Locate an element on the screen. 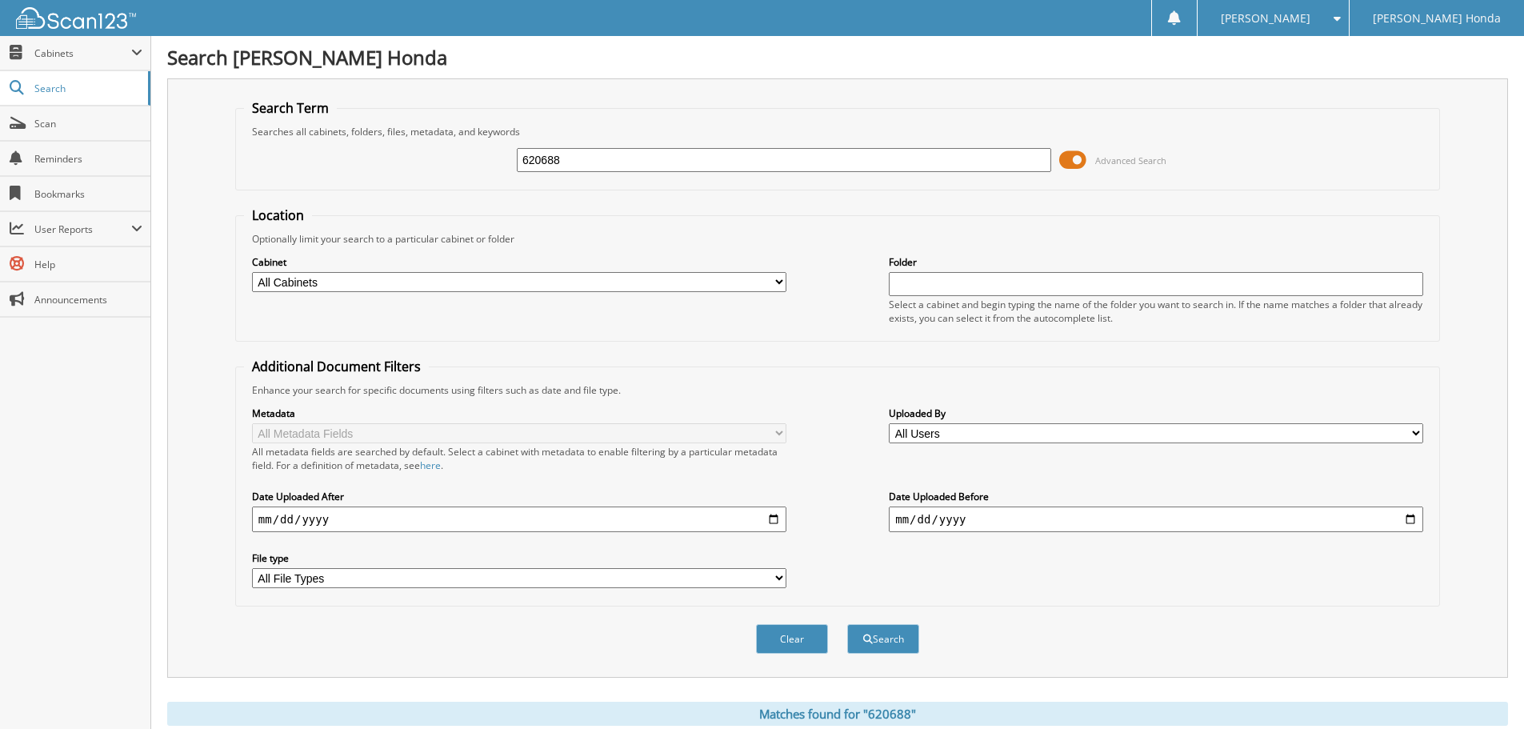 The image size is (1524, 729). img: scan123-logo-white.svg is located at coordinates (76, 18).